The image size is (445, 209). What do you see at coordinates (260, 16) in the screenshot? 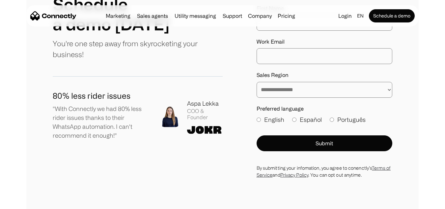
I see `div: Company` at bounding box center [260, 16].